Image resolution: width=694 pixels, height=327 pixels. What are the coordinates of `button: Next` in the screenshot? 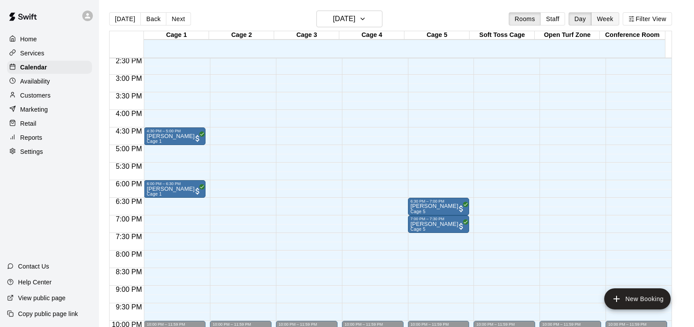 It's located at (178, 19).